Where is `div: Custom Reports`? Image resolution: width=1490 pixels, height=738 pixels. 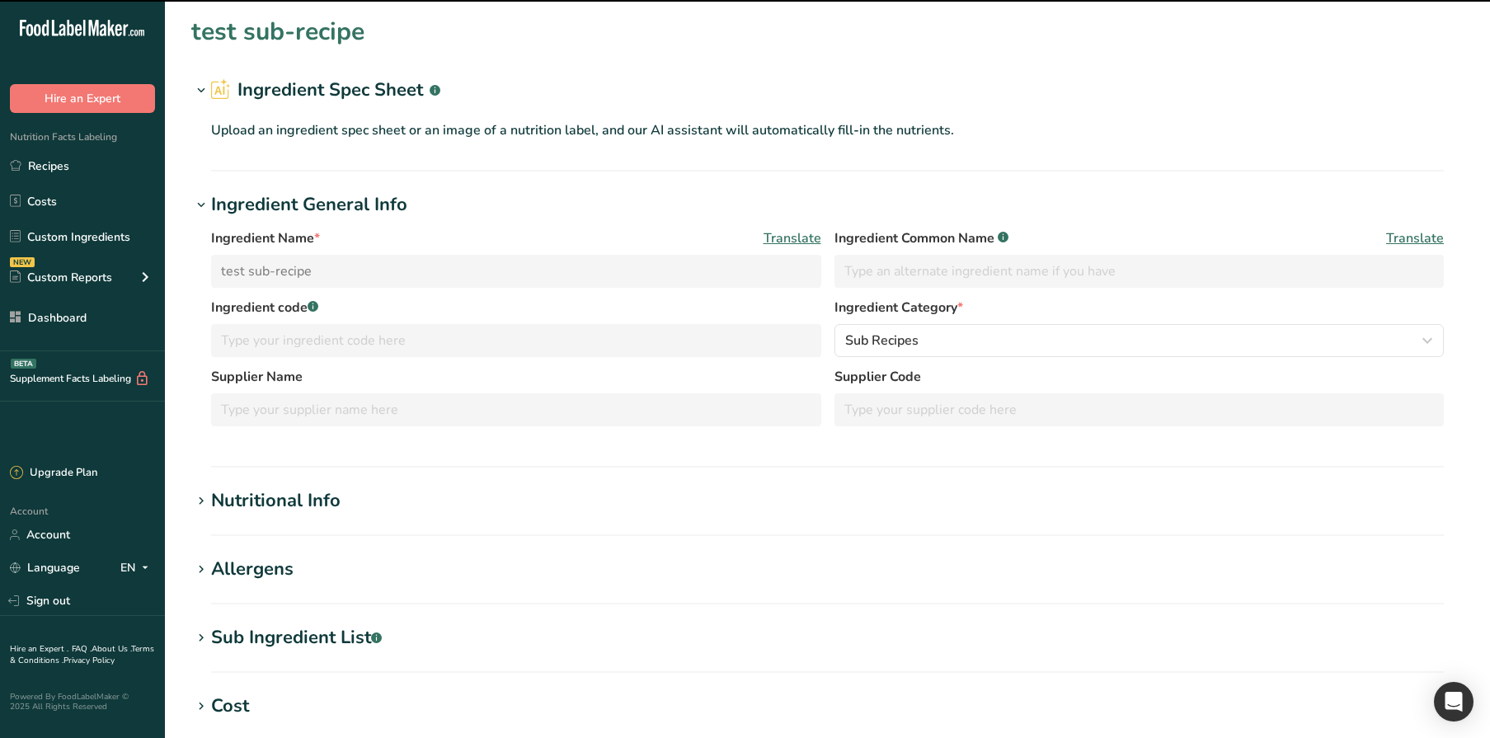 div: Custom Reports is located at coordinates (61, 277).